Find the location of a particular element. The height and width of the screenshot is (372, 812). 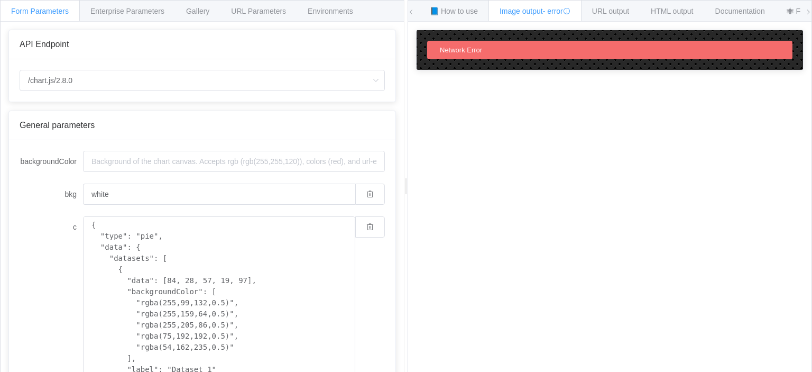

span: Form Parameters is located at coordinates (40, 11).